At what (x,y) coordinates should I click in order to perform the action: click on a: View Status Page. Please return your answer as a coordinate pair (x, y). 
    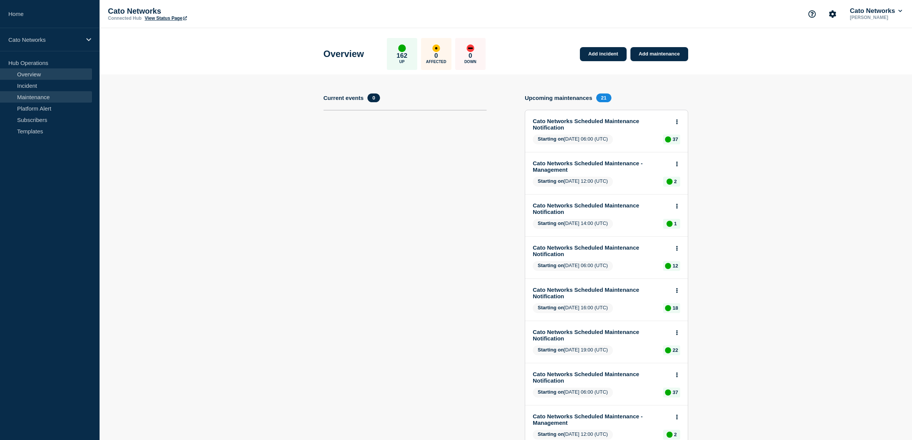
    Looking at the image, I should click on (166, 18).